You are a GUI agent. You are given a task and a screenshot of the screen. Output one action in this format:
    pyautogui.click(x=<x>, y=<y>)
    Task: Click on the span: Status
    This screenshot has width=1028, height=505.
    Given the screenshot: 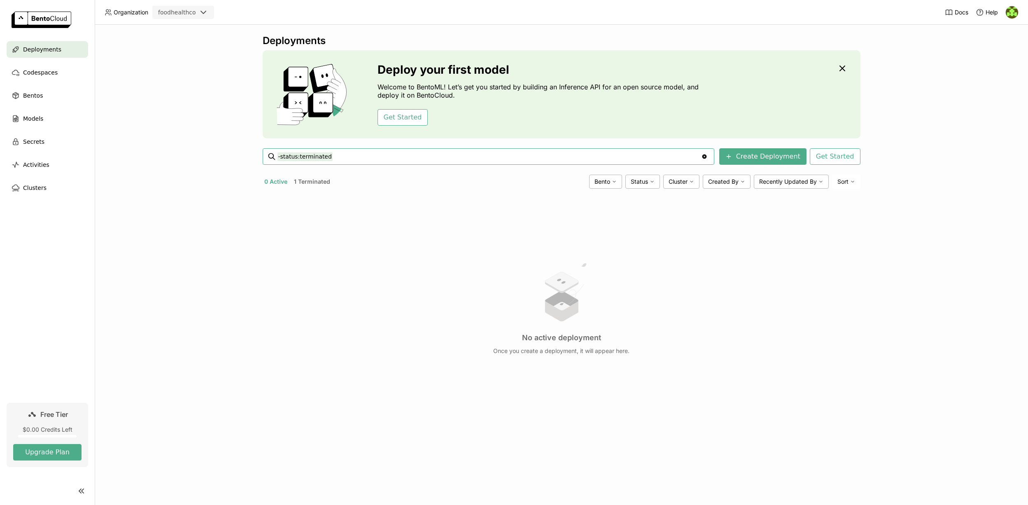 What is the action you would take?
    pyautogui.click(x=639, y=182)
    